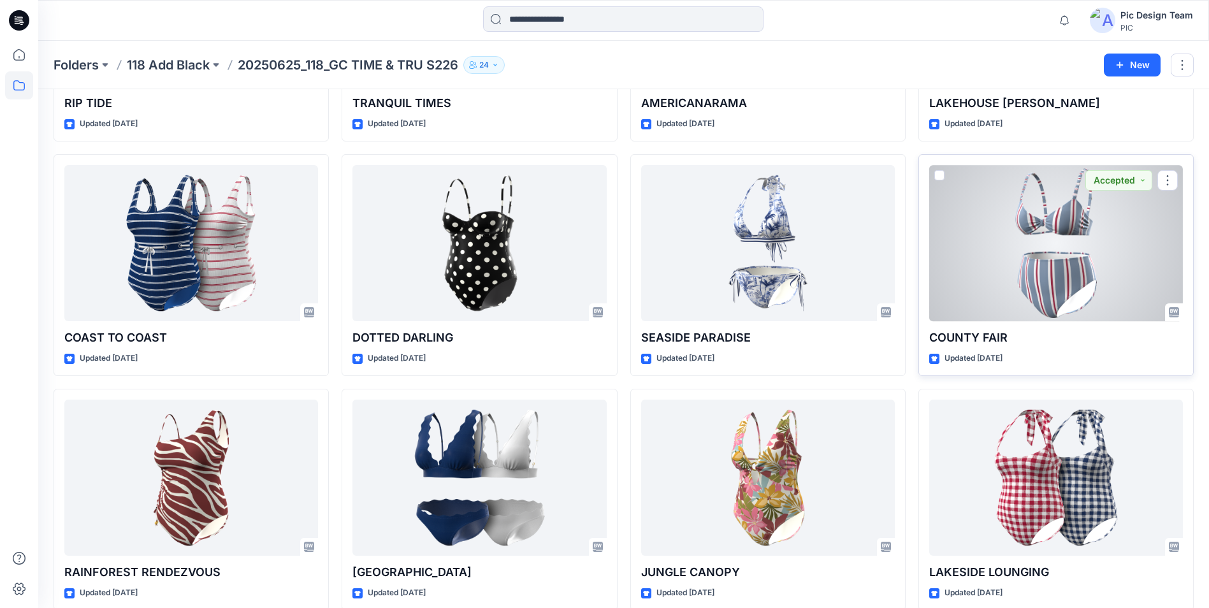 Image resolution: width=1209 pixels, height=608 pixels. What do you see at coordinates (768, 243) in the screenshot?
I see `a: SEASIDE PARADISE` at bounding box center [768, 243].